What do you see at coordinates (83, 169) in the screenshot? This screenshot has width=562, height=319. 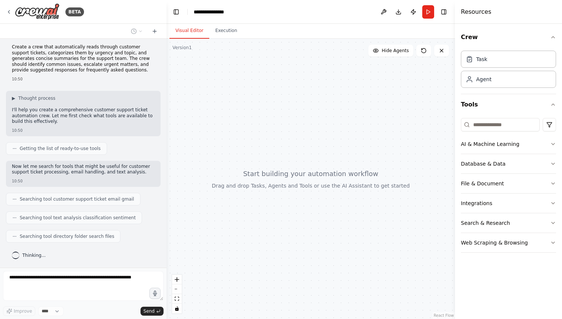 I see `p: Now let me search for tools that might be useful for customer support ticket processing, email ha...` at bounding box center [83, 169].